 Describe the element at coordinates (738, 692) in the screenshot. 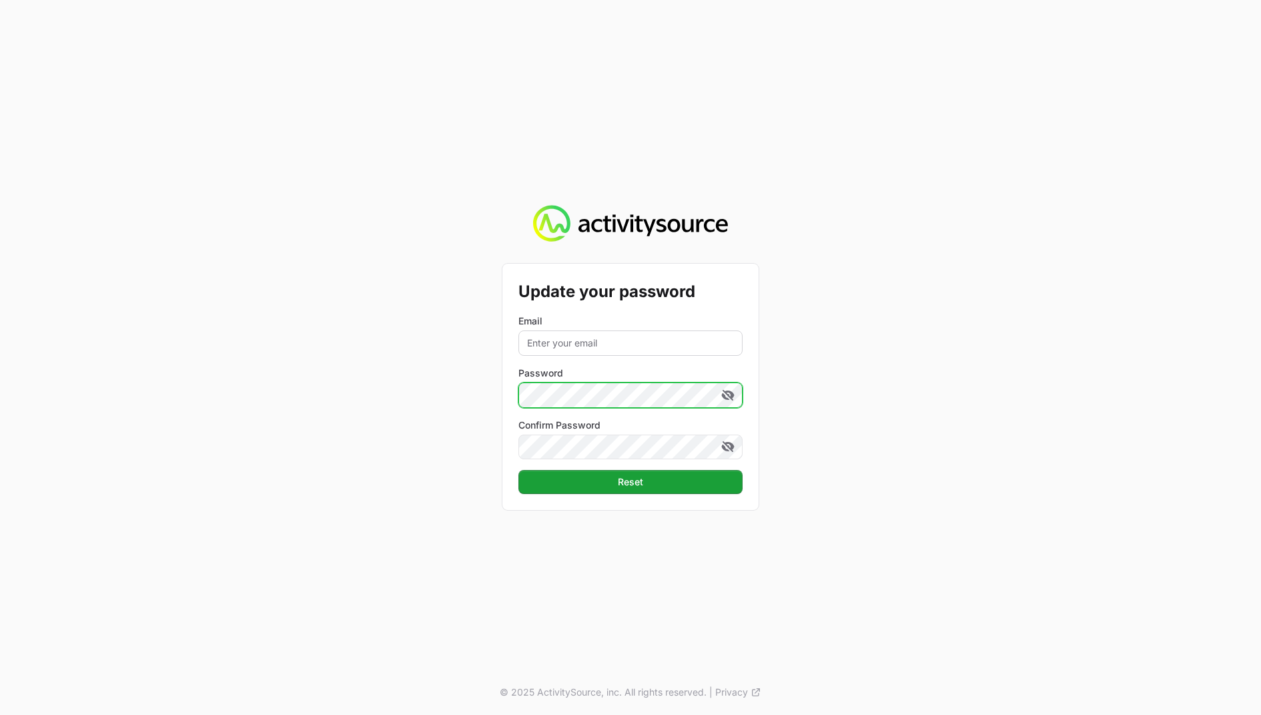

I see `a: Privacy` at that location.